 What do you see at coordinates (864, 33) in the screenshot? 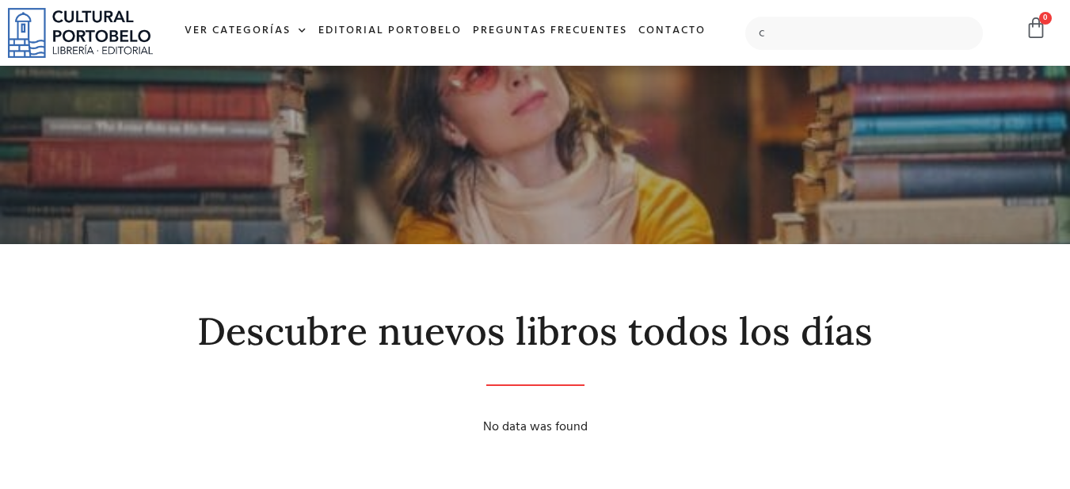
I see `input: Búsqueda` at bounding box center [864, 33].